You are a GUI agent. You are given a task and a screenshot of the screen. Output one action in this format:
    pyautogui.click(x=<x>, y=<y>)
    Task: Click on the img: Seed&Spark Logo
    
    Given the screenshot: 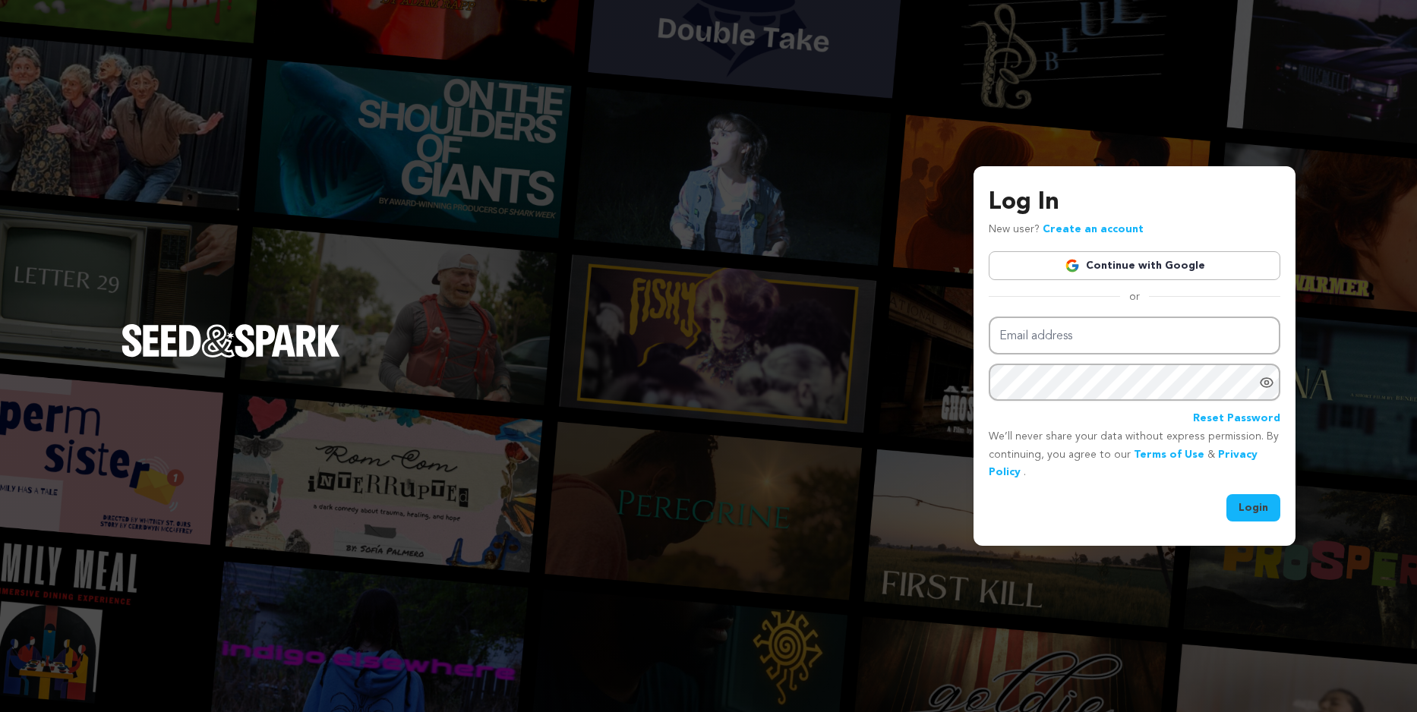 What is the action you would take?
    pyautogui.click(x=231, y=341)
    